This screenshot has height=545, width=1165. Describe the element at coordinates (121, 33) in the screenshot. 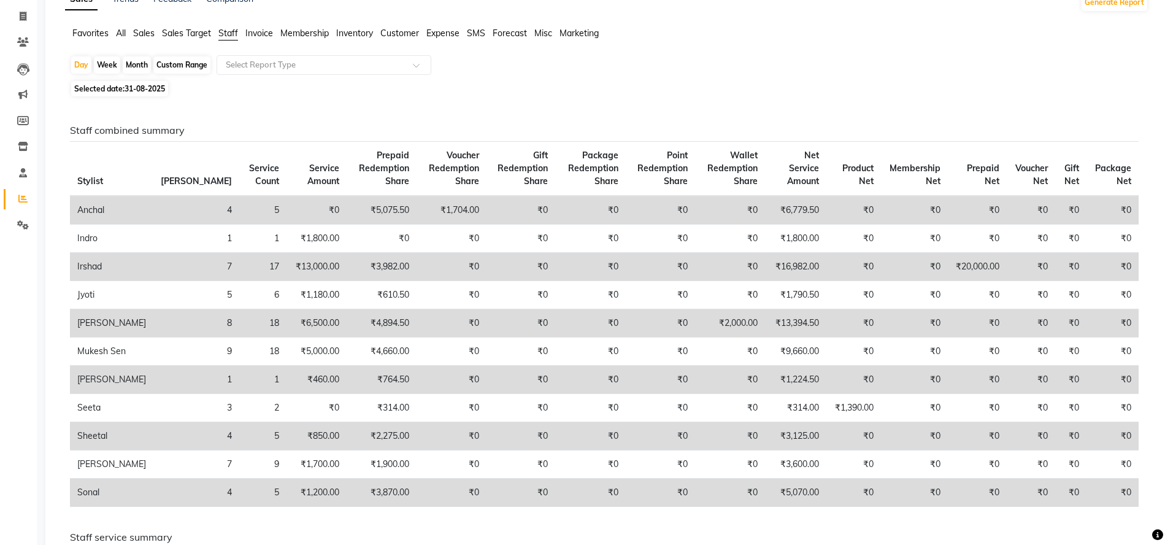

I see `span: All` at that location.